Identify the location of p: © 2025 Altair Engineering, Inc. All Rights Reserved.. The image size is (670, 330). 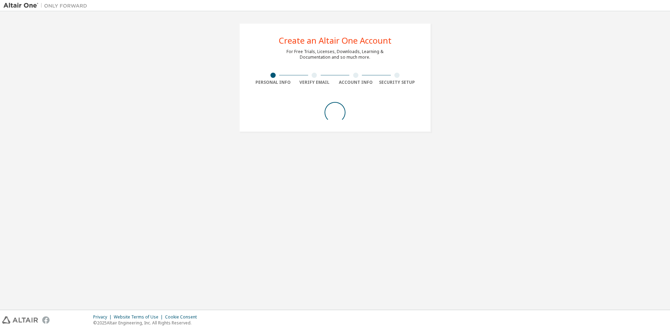
(147, 322).